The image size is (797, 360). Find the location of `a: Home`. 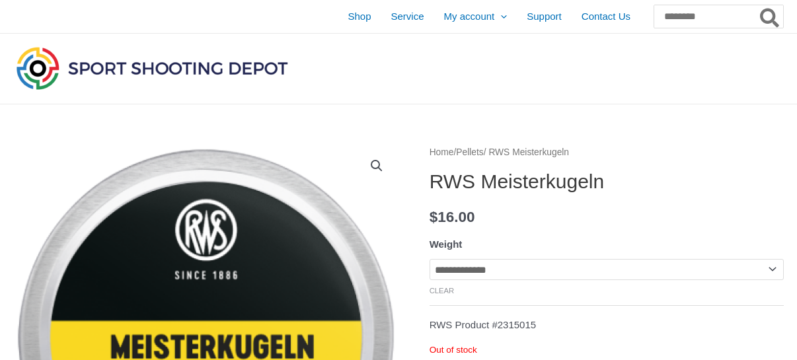

a: Home is located at coordinates (442, 152).